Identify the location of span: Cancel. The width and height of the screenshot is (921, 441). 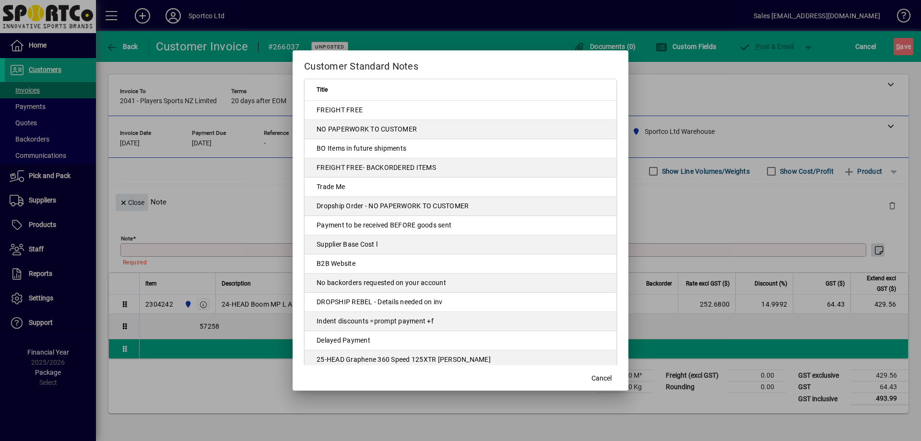
(602, 378).